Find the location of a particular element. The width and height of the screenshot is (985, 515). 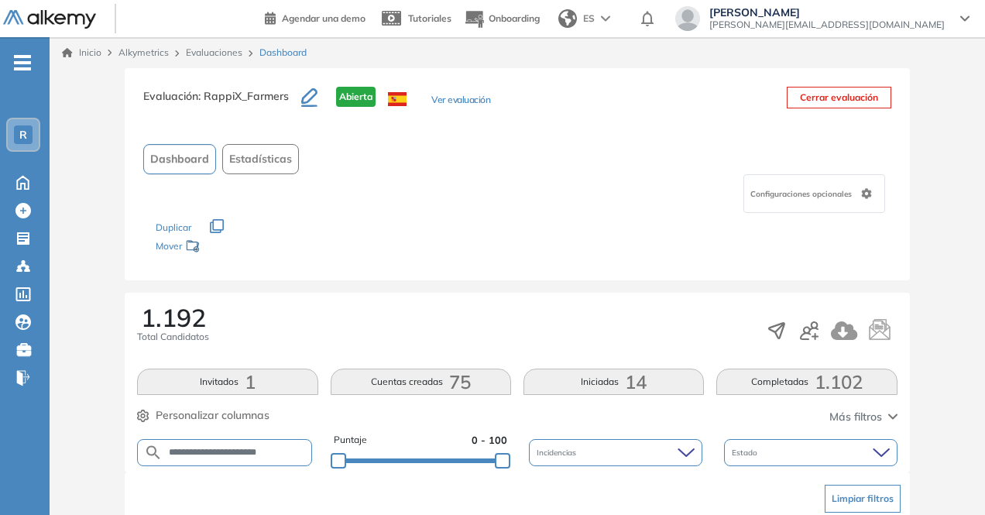

span: Agendar una demo is located at coordinates (324, 18).